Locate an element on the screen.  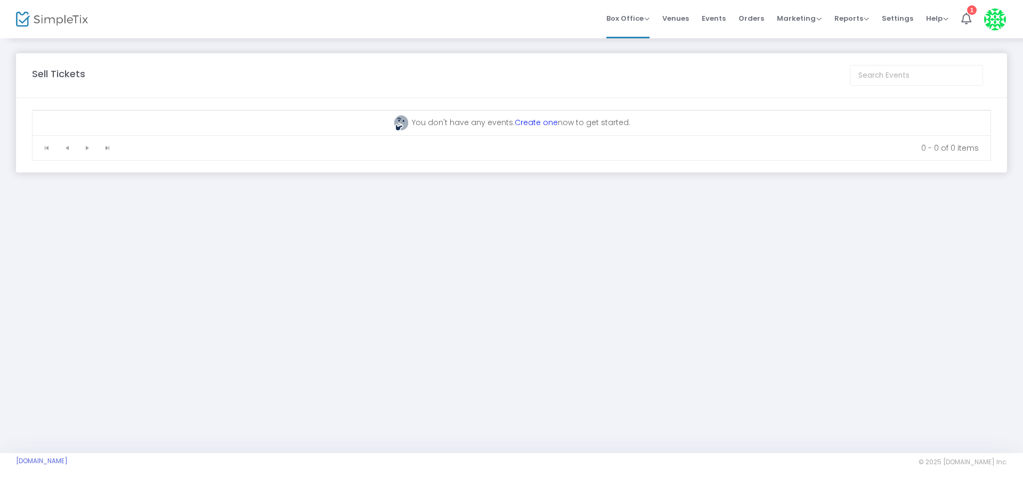
span: Reports is located at coordinates (851, 18).